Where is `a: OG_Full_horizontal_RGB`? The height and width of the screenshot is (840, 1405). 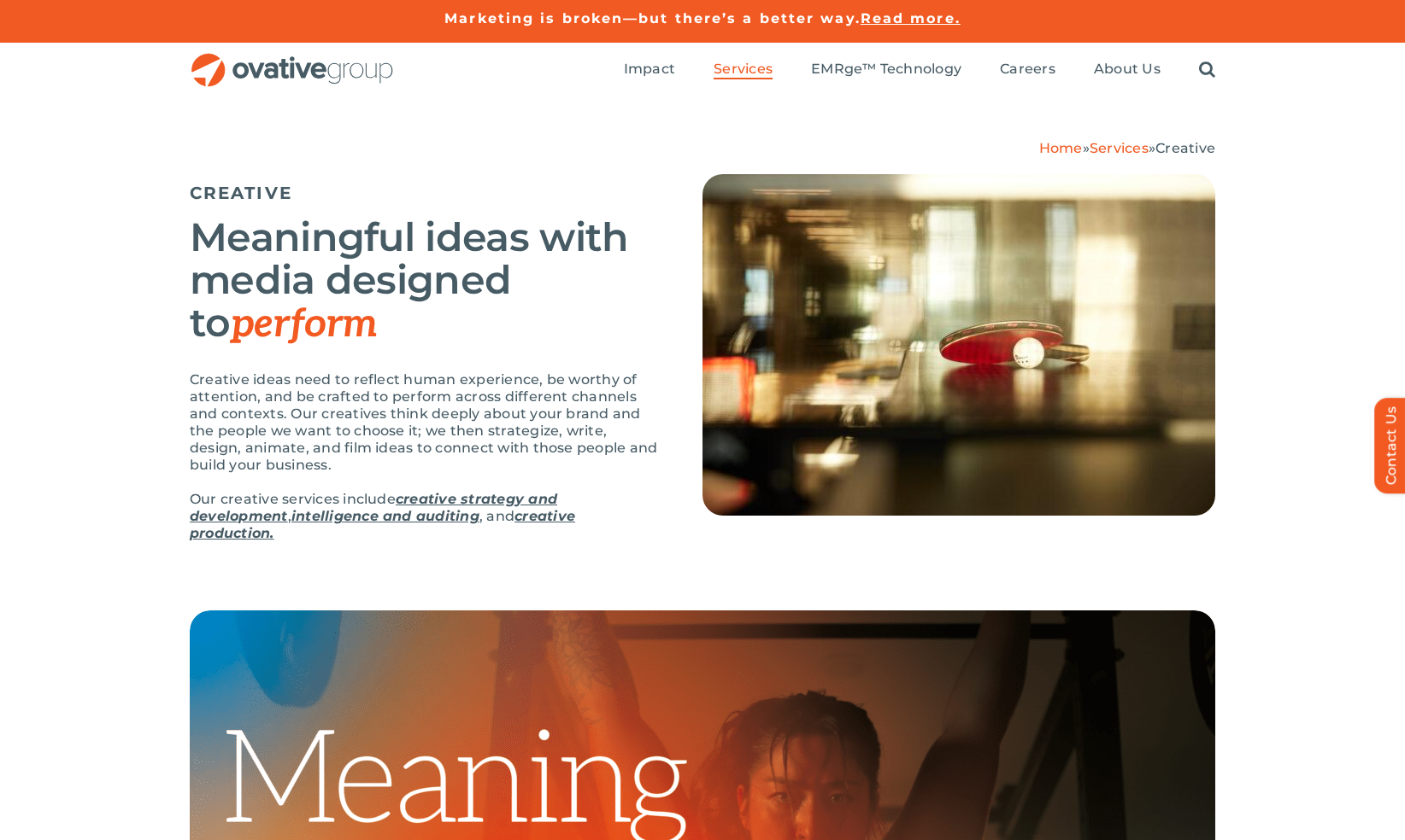
a: OG_Full_horizontal_RGB is located at coordinates (292, 59).